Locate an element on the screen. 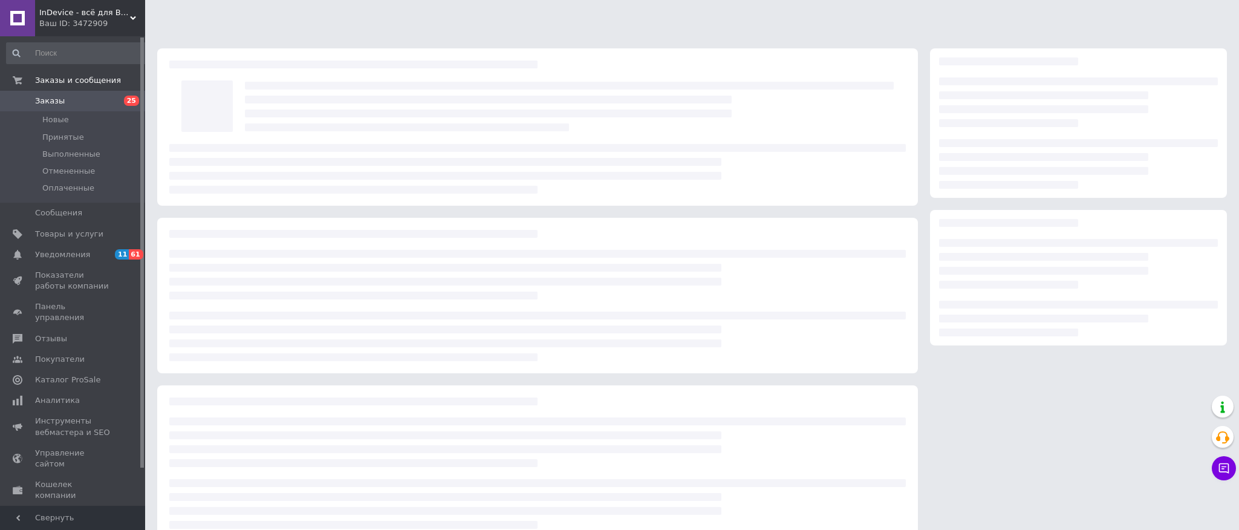 The image size is (1239, 530). span: Уведомления is located at coordinates (62, 255).